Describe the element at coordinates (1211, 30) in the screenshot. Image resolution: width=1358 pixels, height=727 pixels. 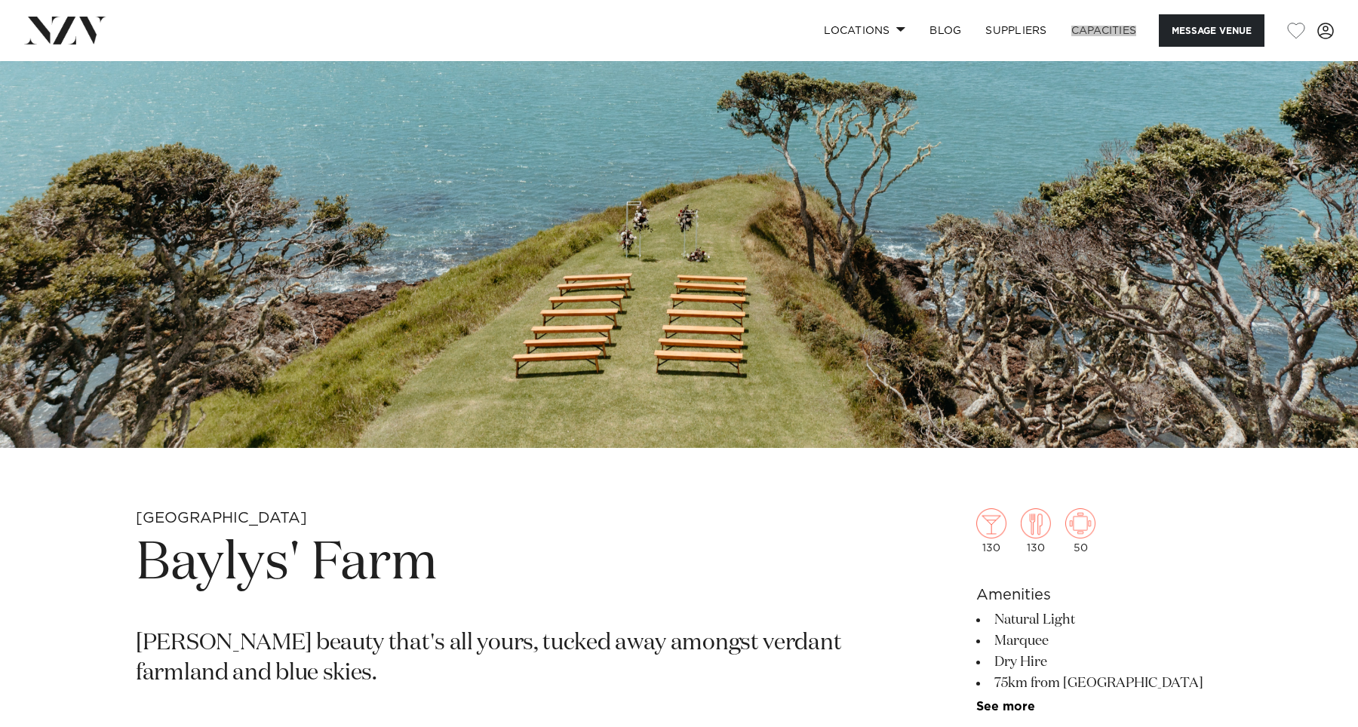
I see `button: Message Venue` at that location.